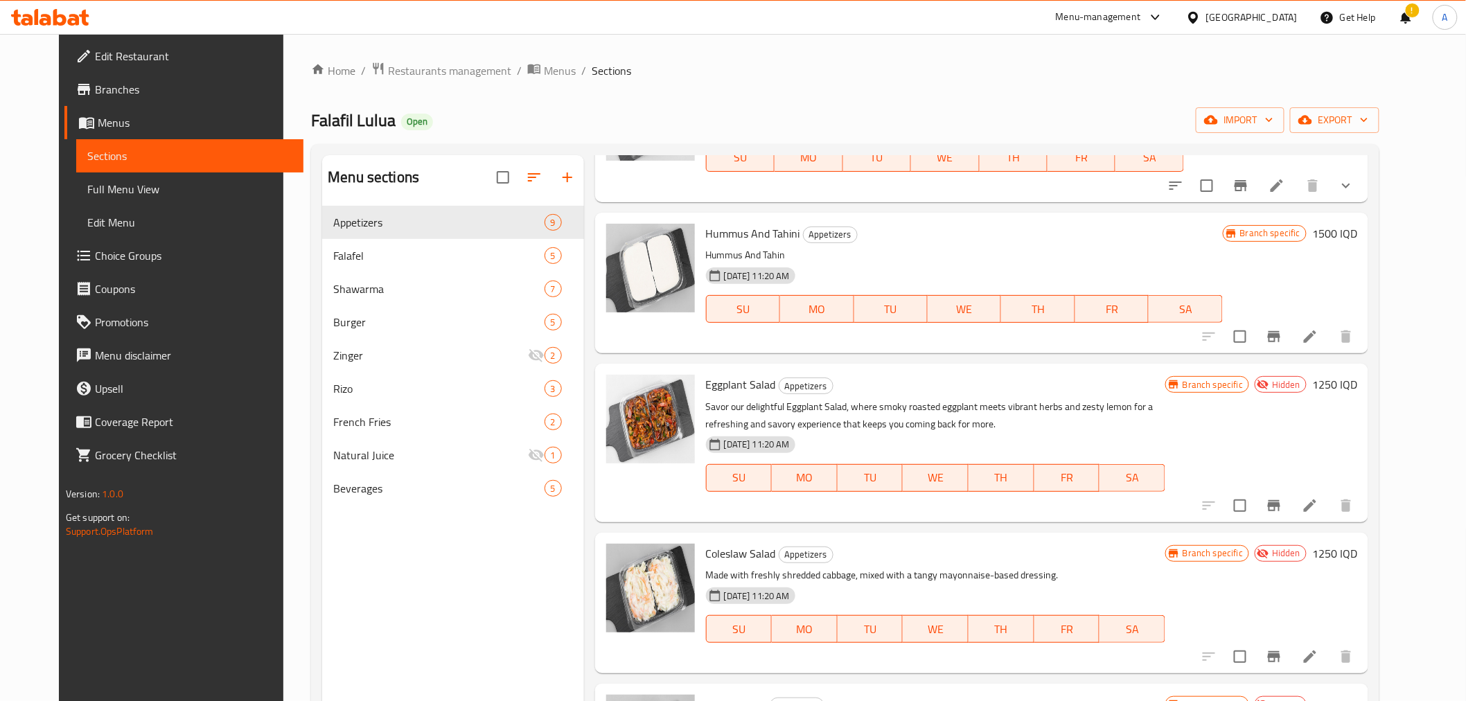 The width and height of the screenshot is (1466, 701). What do you see at coordinates (450, 71) in the screenshot?
I see `span: Restaurants management` at bounding box center [450, 71].